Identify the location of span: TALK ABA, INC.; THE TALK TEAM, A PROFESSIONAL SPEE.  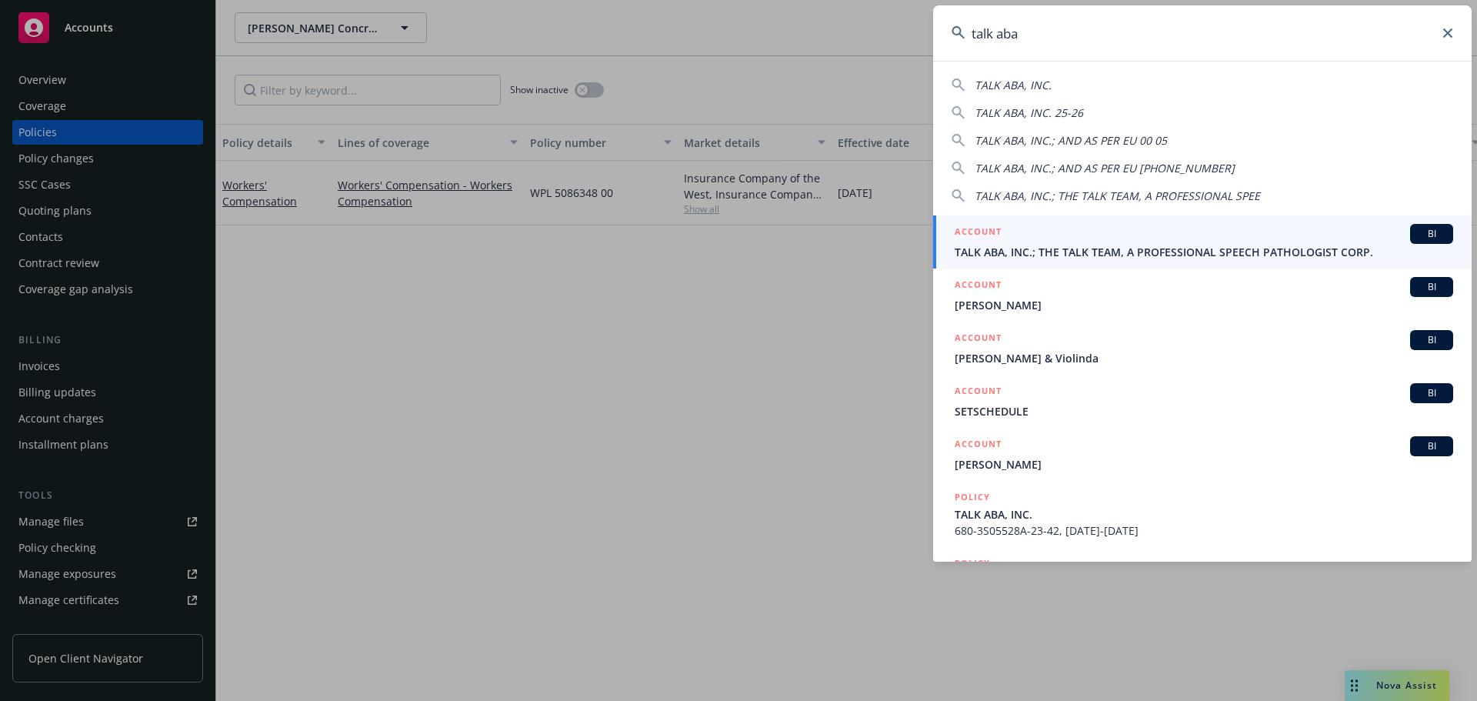
(1117, 195).